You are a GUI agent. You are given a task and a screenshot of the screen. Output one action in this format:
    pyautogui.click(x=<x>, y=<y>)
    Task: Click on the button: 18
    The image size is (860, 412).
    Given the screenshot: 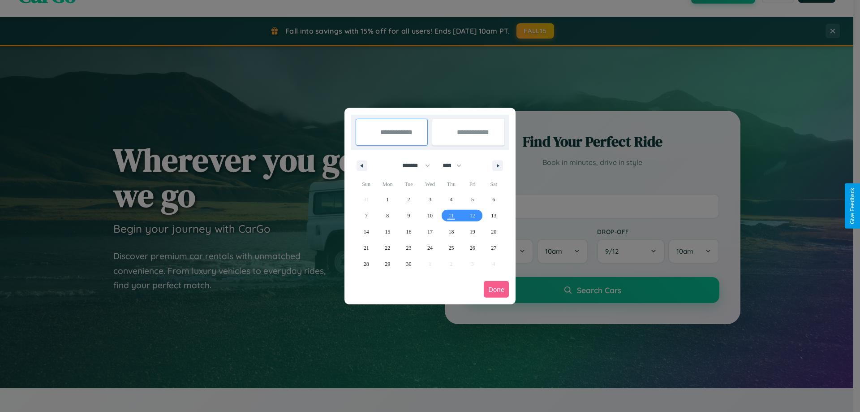 What is the action you would take?
    pyautogui.click(x=451, y=232)
    